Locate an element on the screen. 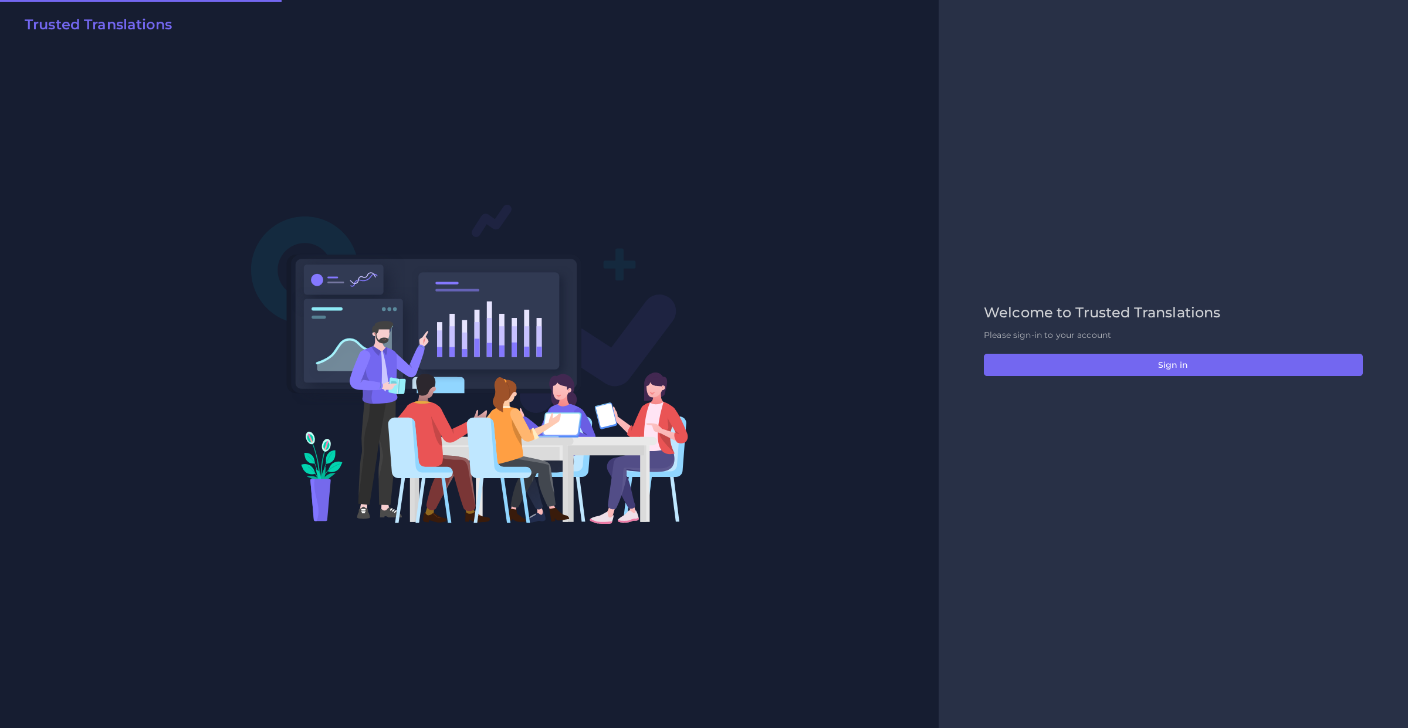 This screenshot has height=728, width=1408. h2: Trusted Translations is located at coordinates (98, 25).